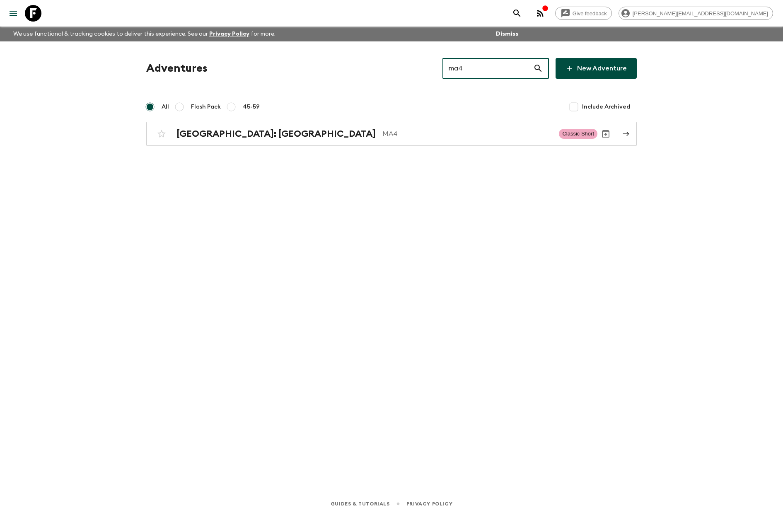  What do you see at coordinates (606, 134) in the screenshot?
I see `button: Archive` at bounding box center [606, 134].